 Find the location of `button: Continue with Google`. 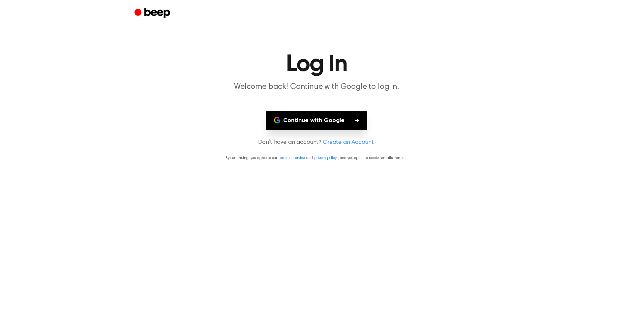

button: Continue with Google is located at coordinates (316, 121).